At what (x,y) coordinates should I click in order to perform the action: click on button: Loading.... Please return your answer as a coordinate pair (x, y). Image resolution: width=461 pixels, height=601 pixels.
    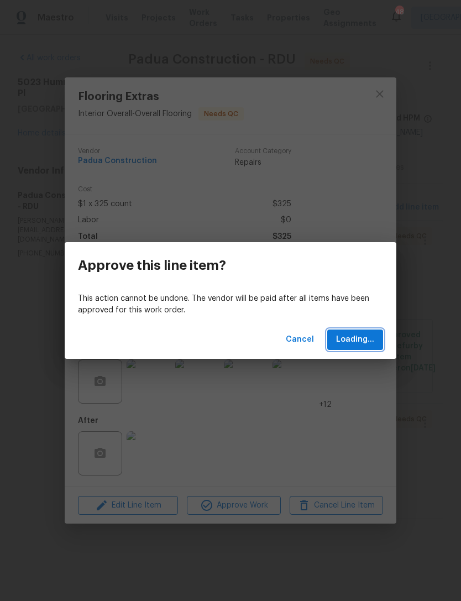
    Looking at the image, I should click on (355, 340).